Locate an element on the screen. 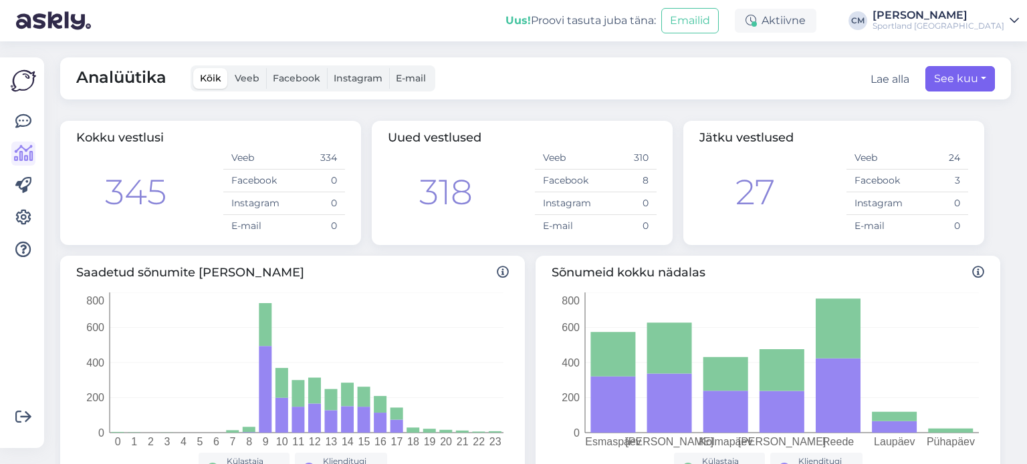 This screenshot has height=464, width=1027. div: Lae alla is located at coordinates (890, 80).